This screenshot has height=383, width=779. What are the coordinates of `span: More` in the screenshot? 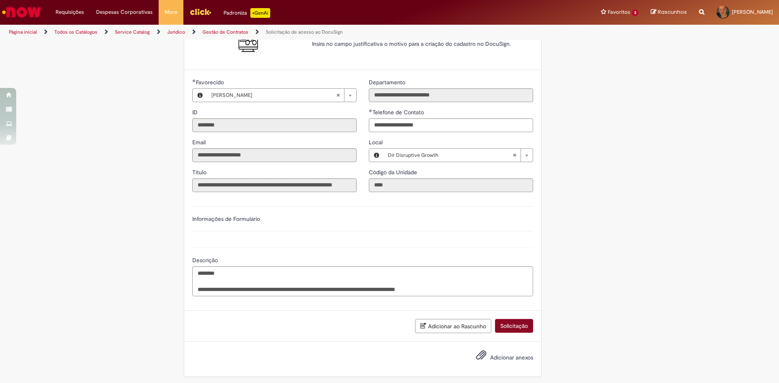 It's located at (171, 12).